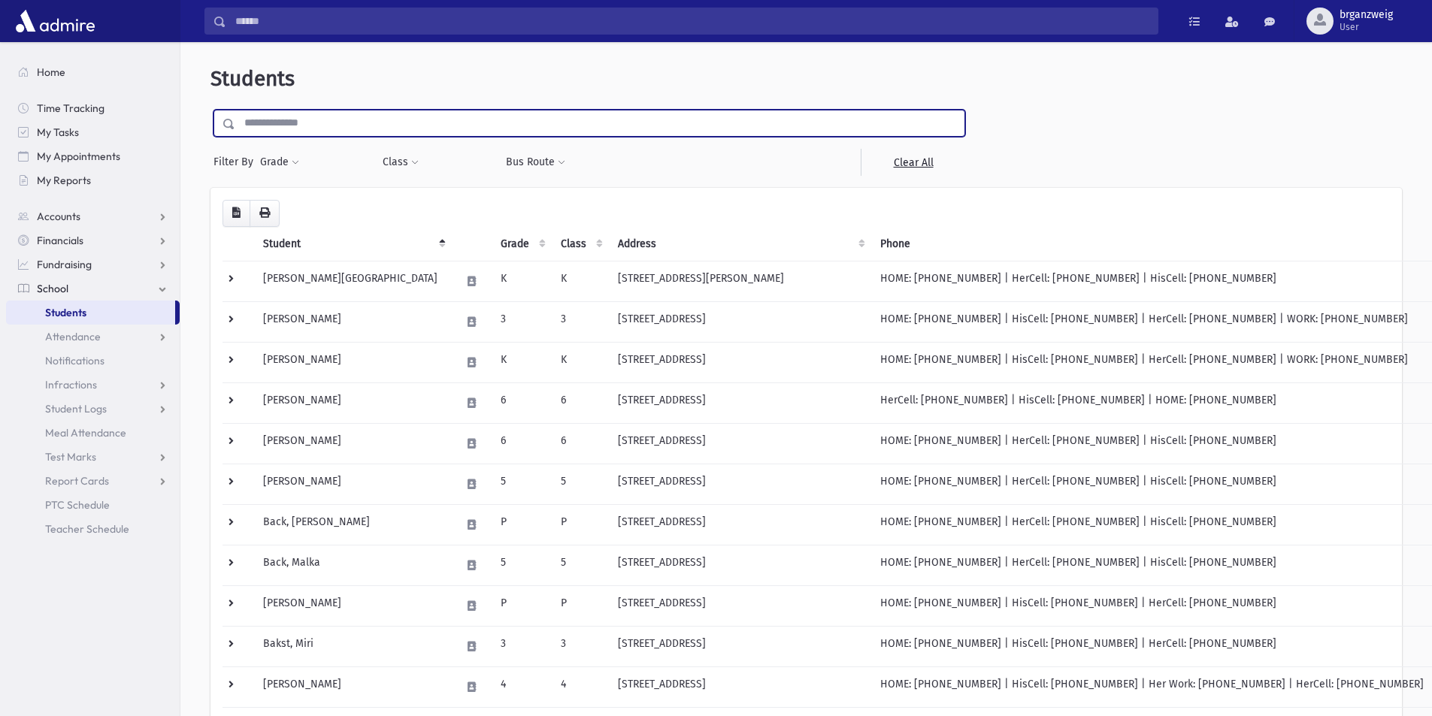  I want to click on a: My Appointments, so click(92, 156).